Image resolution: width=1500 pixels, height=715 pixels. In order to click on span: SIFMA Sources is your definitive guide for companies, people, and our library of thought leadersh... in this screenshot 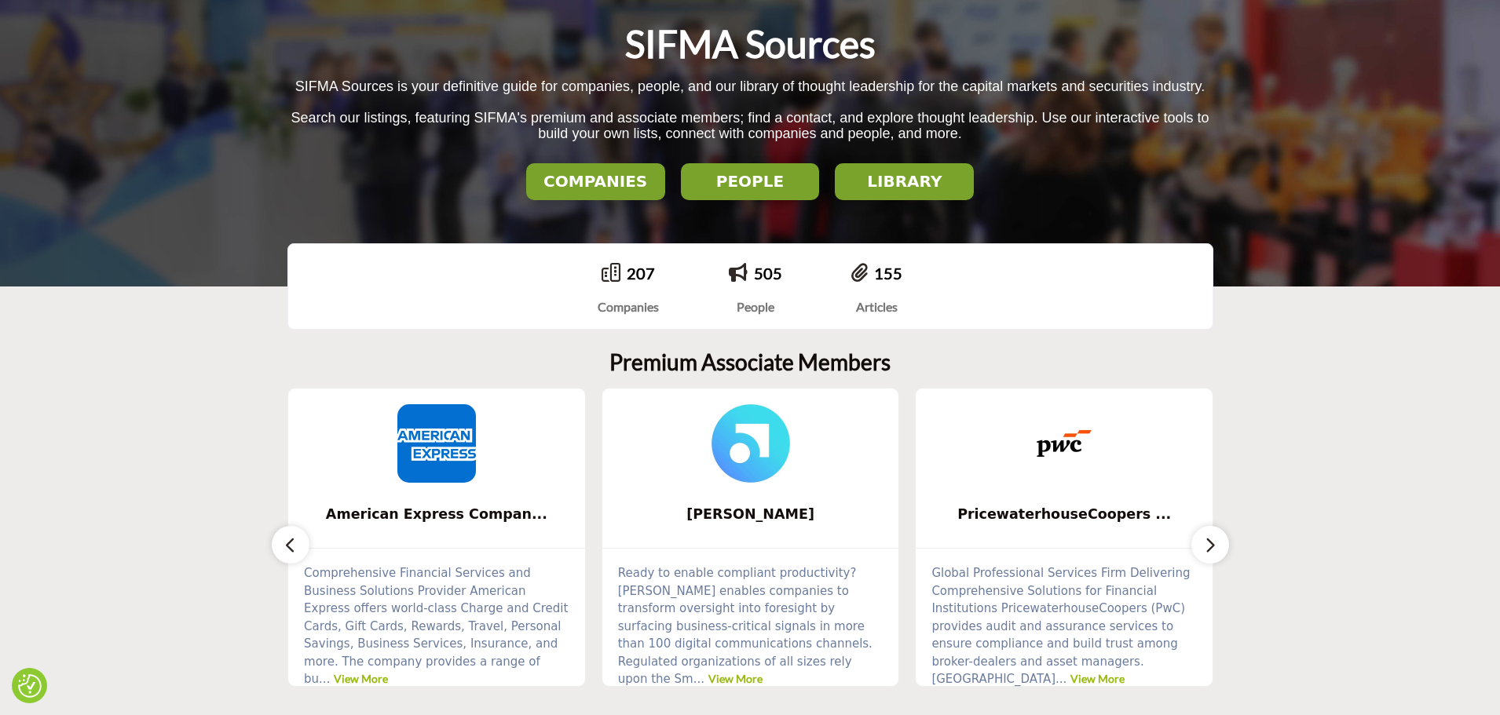, I will do `click(750, 86)`.